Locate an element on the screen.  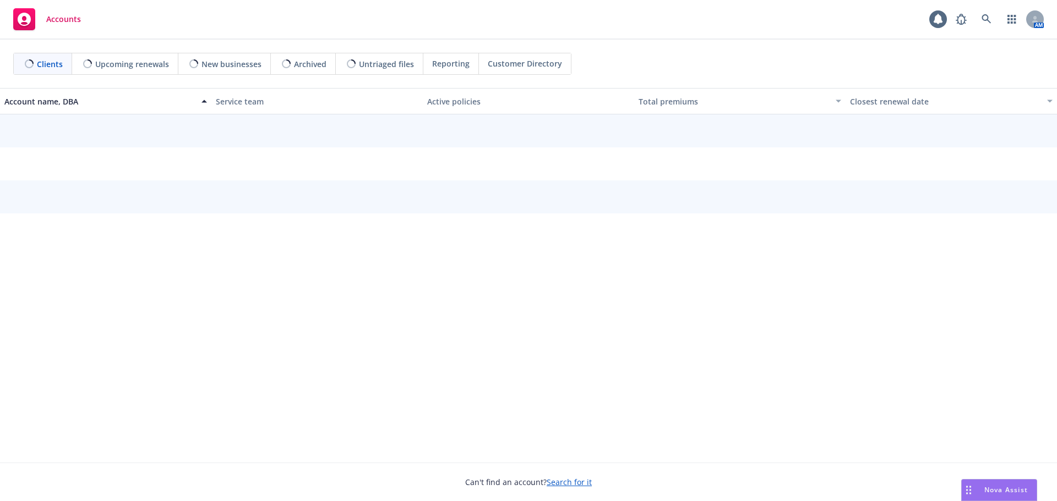
button: Closest renewal date is located at coordinates (951, 101).